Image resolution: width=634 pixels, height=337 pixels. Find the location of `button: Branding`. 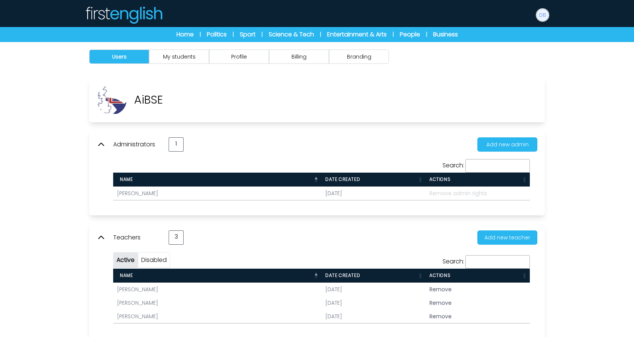

button: Branding is located at coordinates (359, 57).